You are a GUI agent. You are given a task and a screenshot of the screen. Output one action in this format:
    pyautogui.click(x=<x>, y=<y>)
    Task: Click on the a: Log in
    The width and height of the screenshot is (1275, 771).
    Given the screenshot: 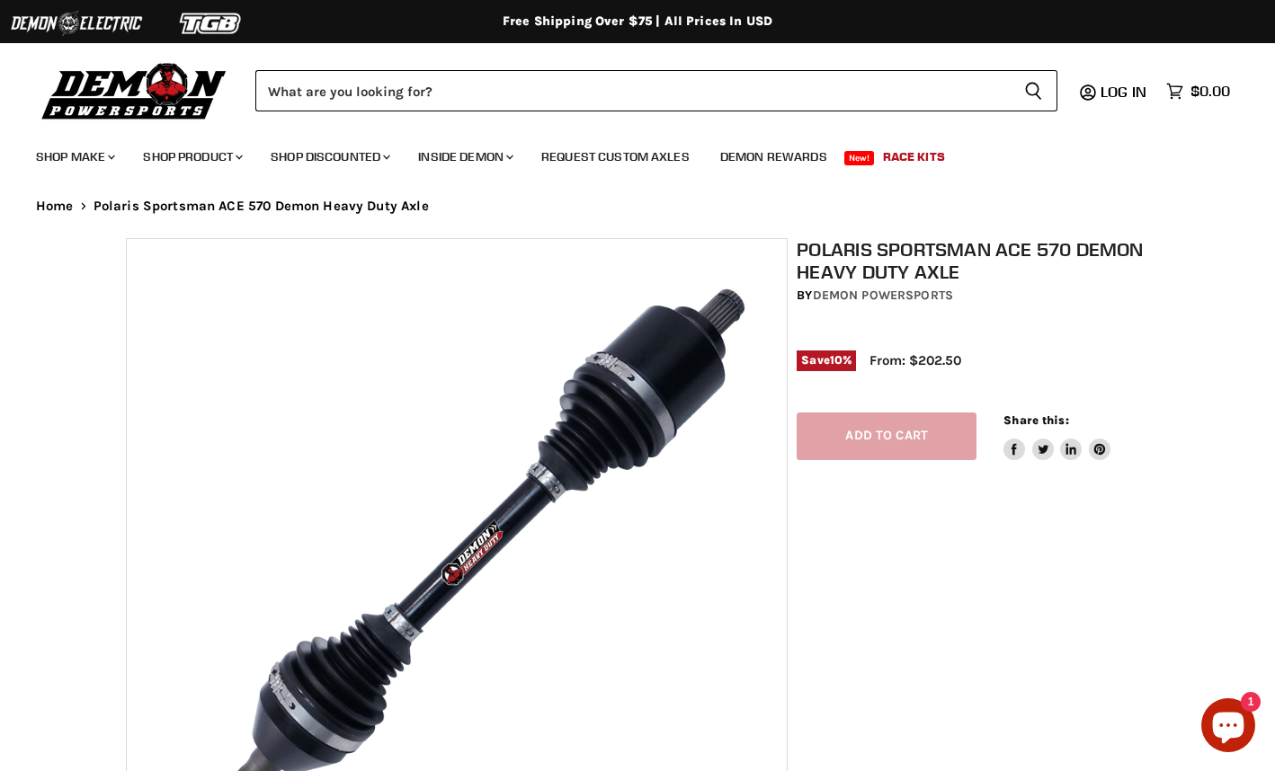 What is the action you would take?
    pyautogui.click(x=1125, y=92)
    